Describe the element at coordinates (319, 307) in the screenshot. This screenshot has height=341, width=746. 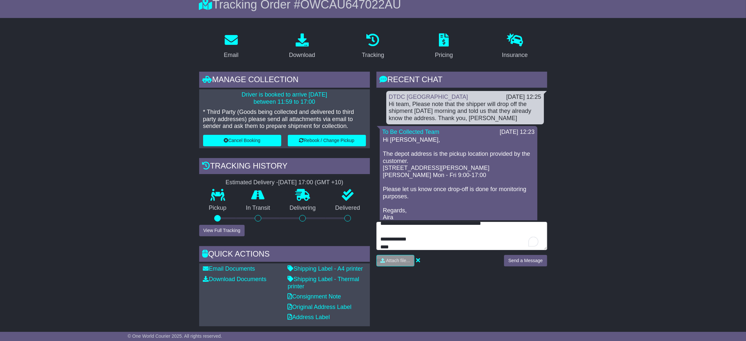
I see `a: Original Address Label` at that location.